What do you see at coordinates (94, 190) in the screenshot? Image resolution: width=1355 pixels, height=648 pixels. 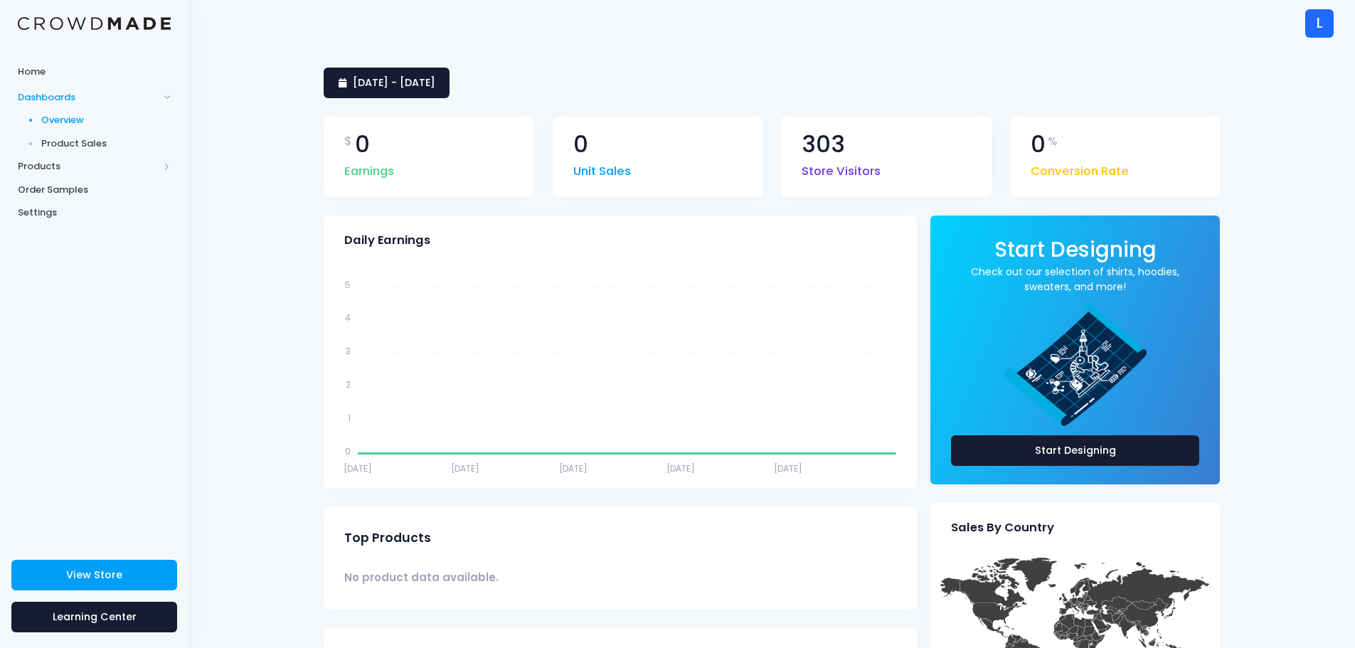 I see `span: Order Samples` at bounding box center [94, 190].